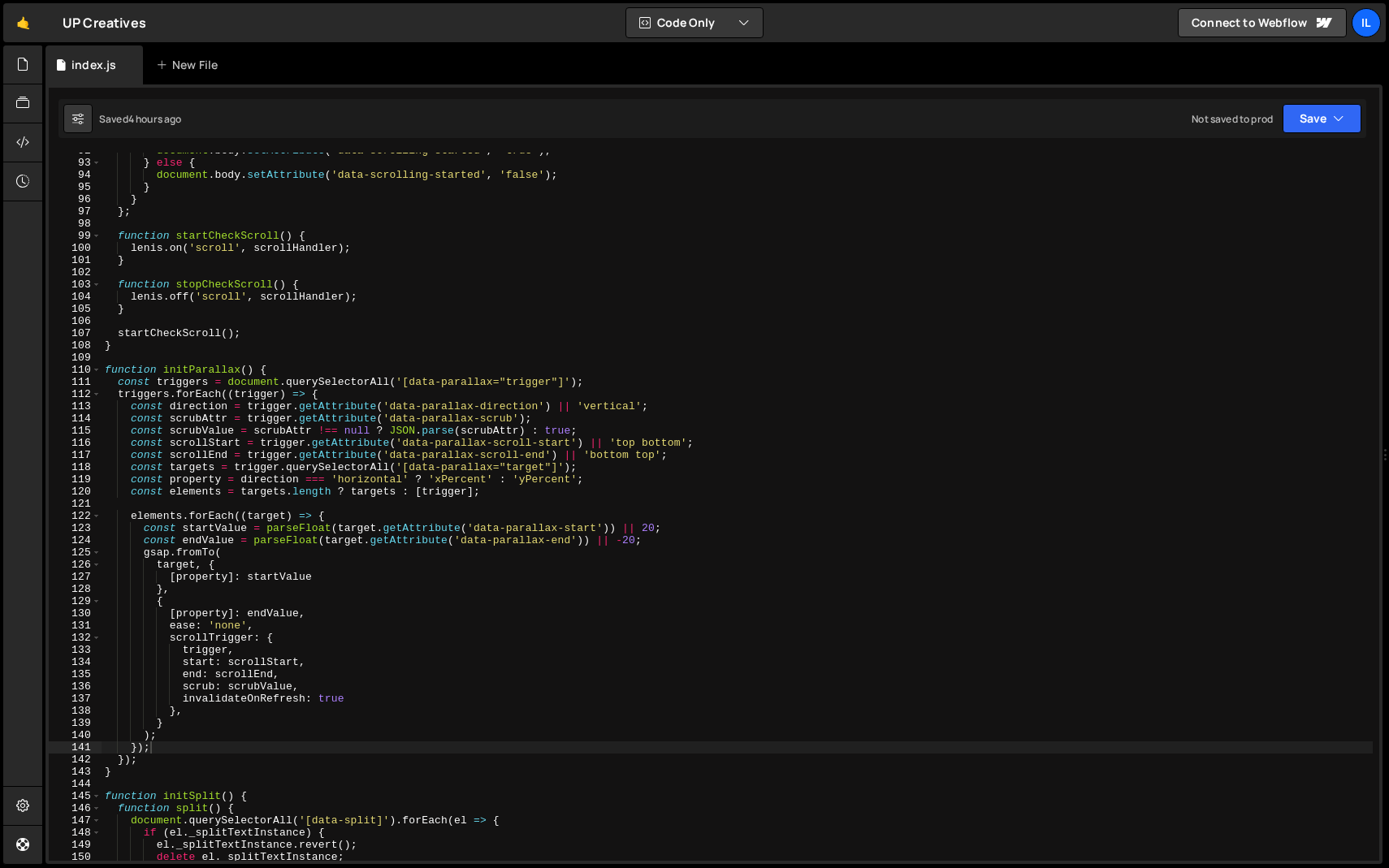  What do you see at coordinates (75, 552) in the screenshot?
I see `div: 125` at bounding box center [75, 552].